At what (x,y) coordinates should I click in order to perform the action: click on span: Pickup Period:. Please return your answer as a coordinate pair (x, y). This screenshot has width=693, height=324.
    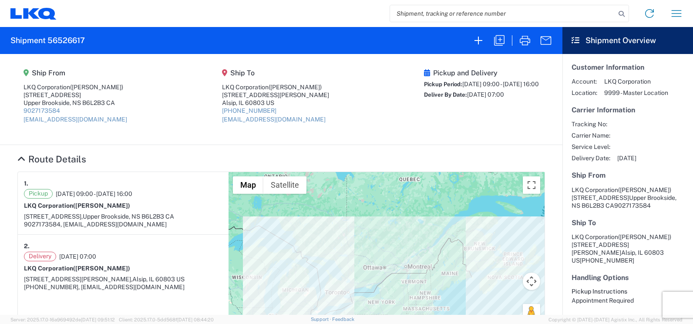
    Looking at the image, I should click on (443, 84).